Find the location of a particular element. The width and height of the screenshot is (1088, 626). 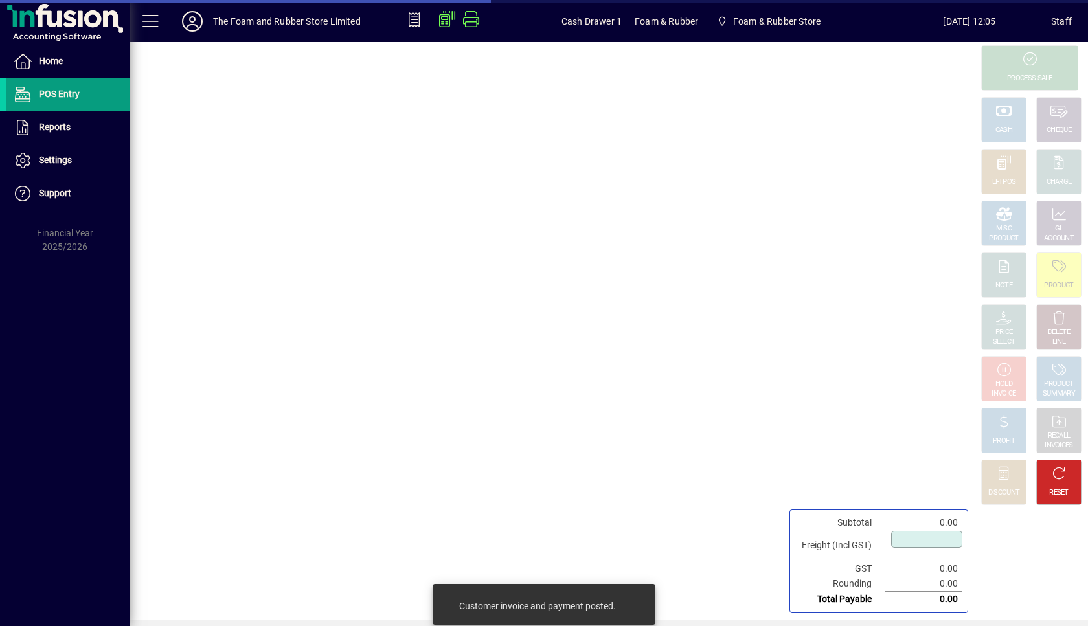

td: Rounding is located at coordinates (840, 584).